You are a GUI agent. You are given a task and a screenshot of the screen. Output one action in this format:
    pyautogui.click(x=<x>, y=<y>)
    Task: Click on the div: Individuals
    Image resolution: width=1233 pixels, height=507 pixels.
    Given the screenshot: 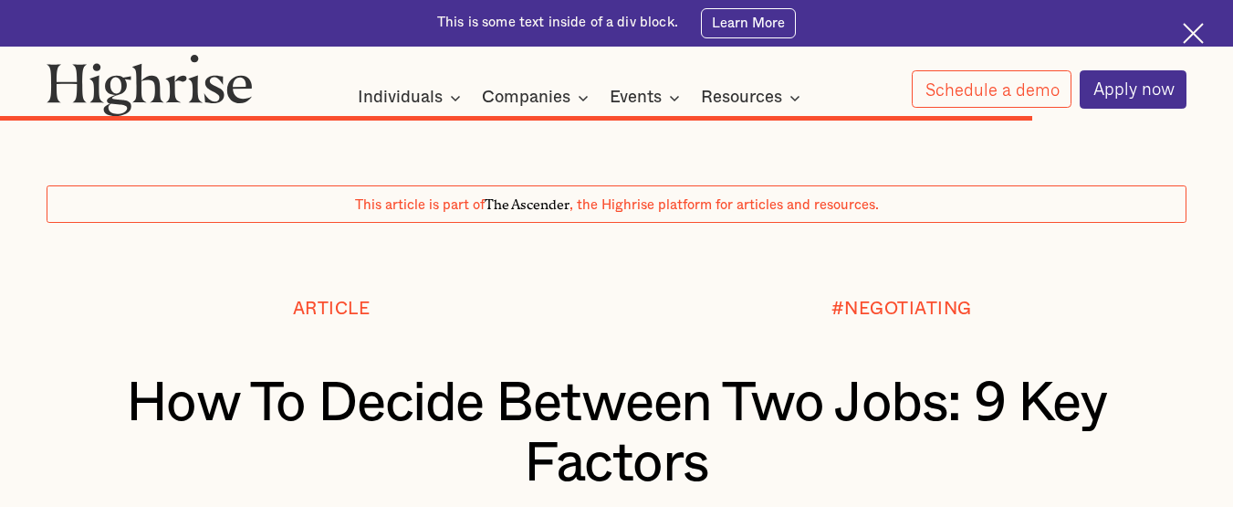 What is the action you would take?
    pyautogui.click(x=400, y=98)
    